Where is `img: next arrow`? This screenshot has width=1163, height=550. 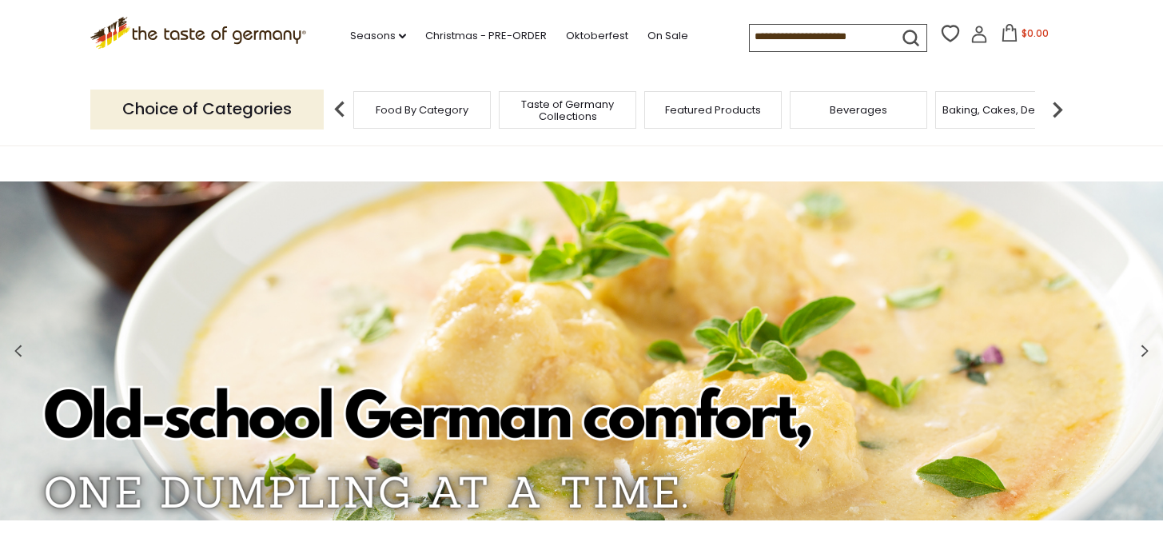
img: next arrow is located at coordinates (1057, 109).